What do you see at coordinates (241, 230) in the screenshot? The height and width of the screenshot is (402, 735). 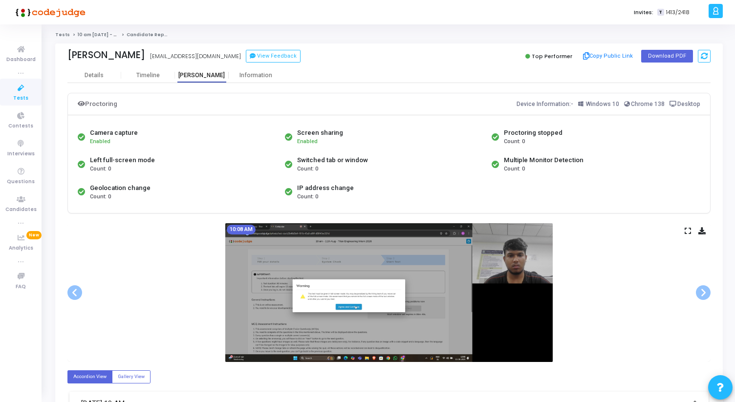 I see `mat-chip: 10:08 AM` at bounding box center [241, 230].